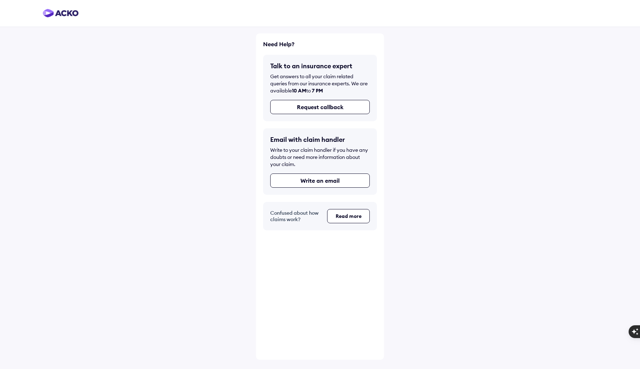 This screenshot has height=369, width=640. What do you see at coordinates (320, 84) in the screenshot?
I see `div: Get answers to all your claim related queries from our insurance experts. We are available to` at bounding box center [320, 84].